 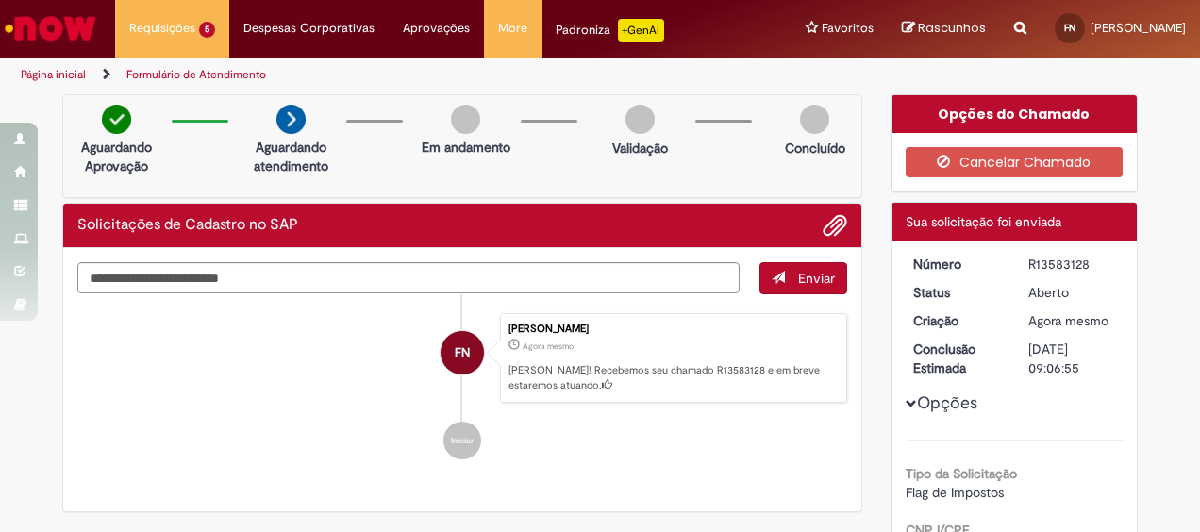 What do you see at coordinates (50, 28) in the screenshot?
I see `img: ServiceNow` at bounding box center [50, 28].